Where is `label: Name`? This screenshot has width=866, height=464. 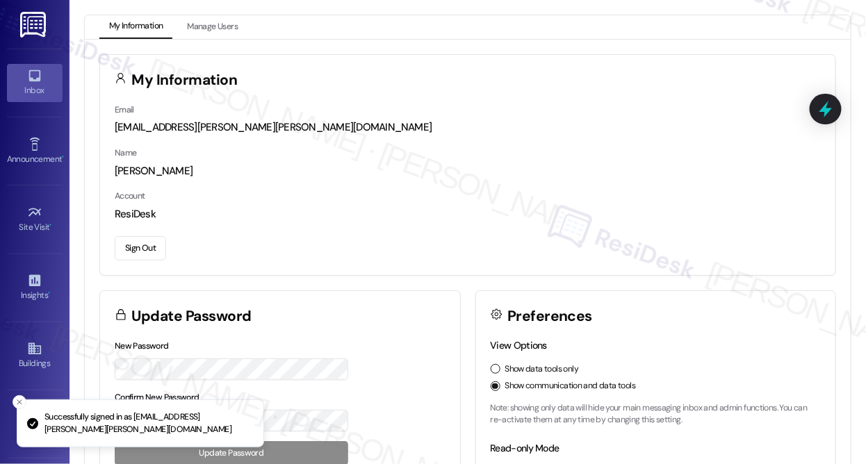
label: Name is located at coordinates (126, 153).